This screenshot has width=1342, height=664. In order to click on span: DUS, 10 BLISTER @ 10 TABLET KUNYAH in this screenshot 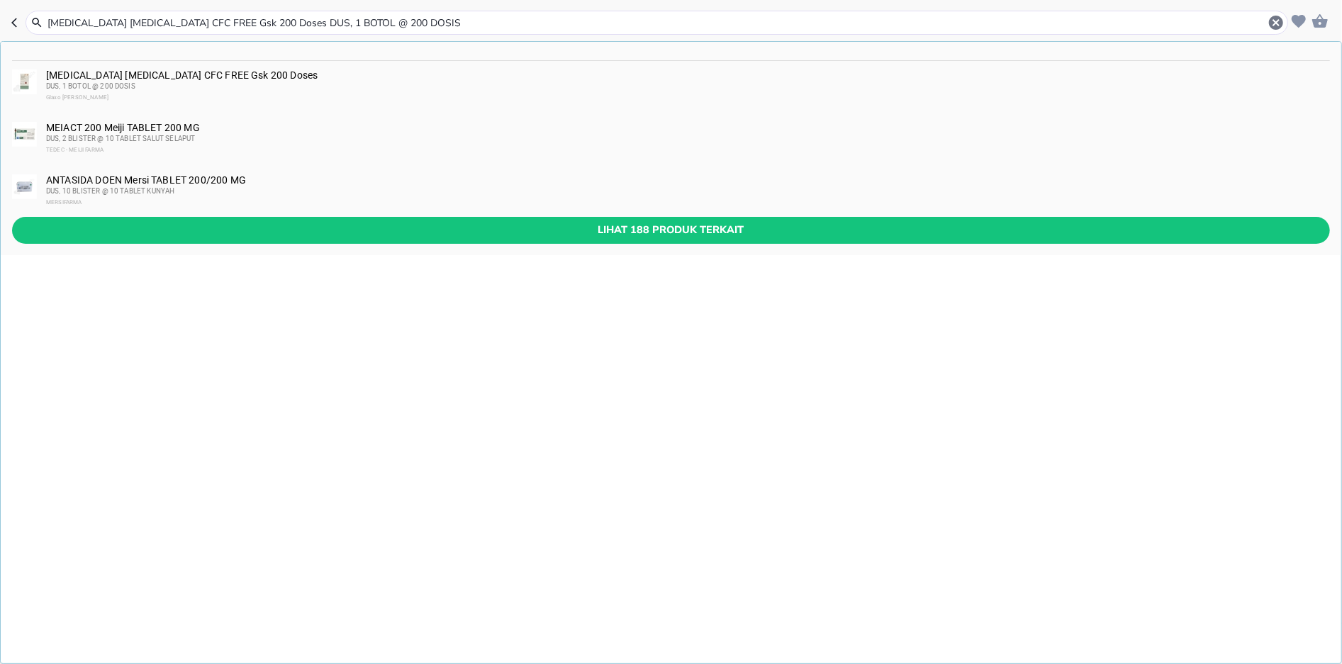, I will do `click(110, 191)`.